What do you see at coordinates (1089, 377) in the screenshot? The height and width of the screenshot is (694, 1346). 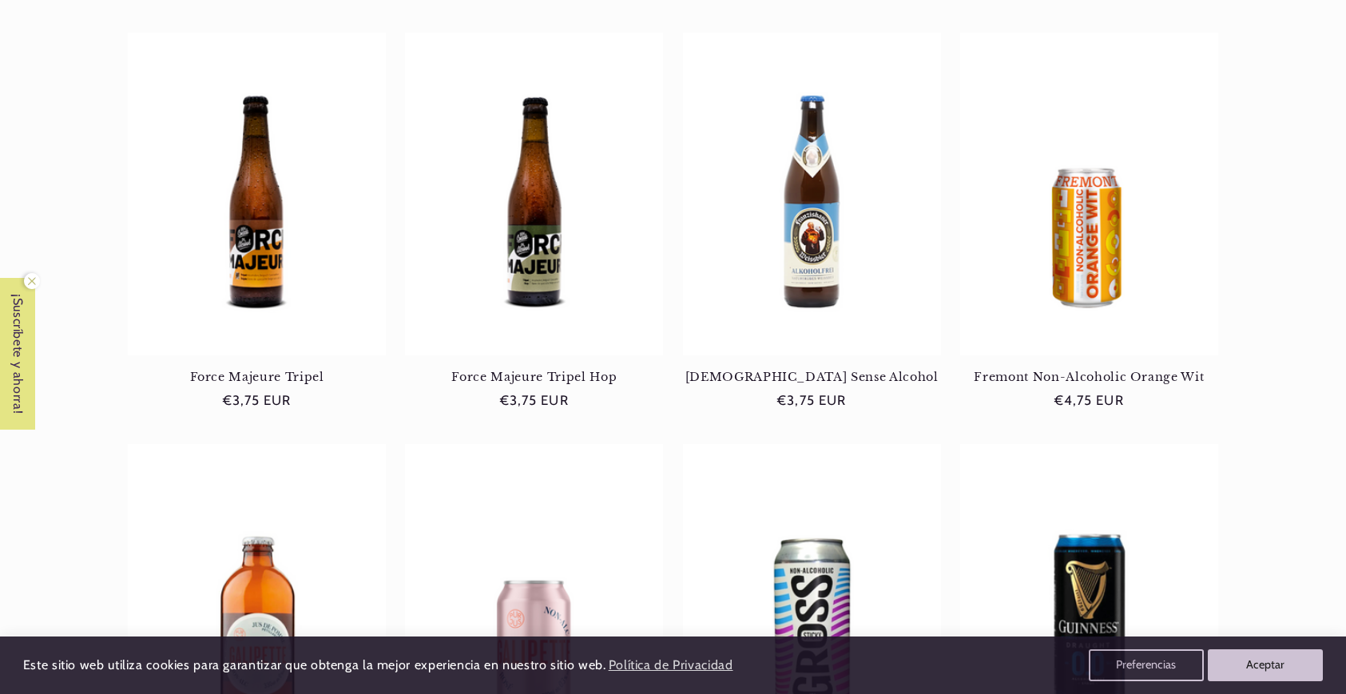 I see `a: Fremont Non-Alcoholic Orange Wit` at bounding box center [1089, 377].